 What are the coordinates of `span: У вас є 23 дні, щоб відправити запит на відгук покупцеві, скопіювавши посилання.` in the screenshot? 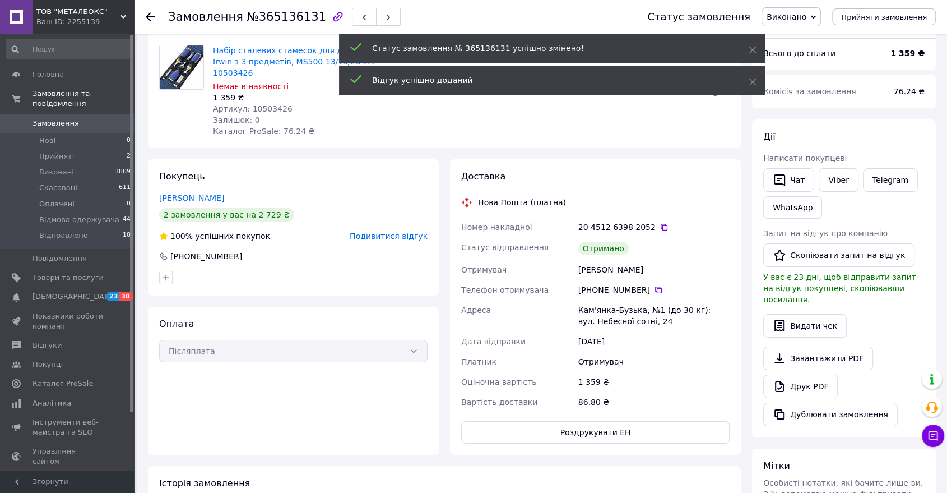 It's located at (840, 288).